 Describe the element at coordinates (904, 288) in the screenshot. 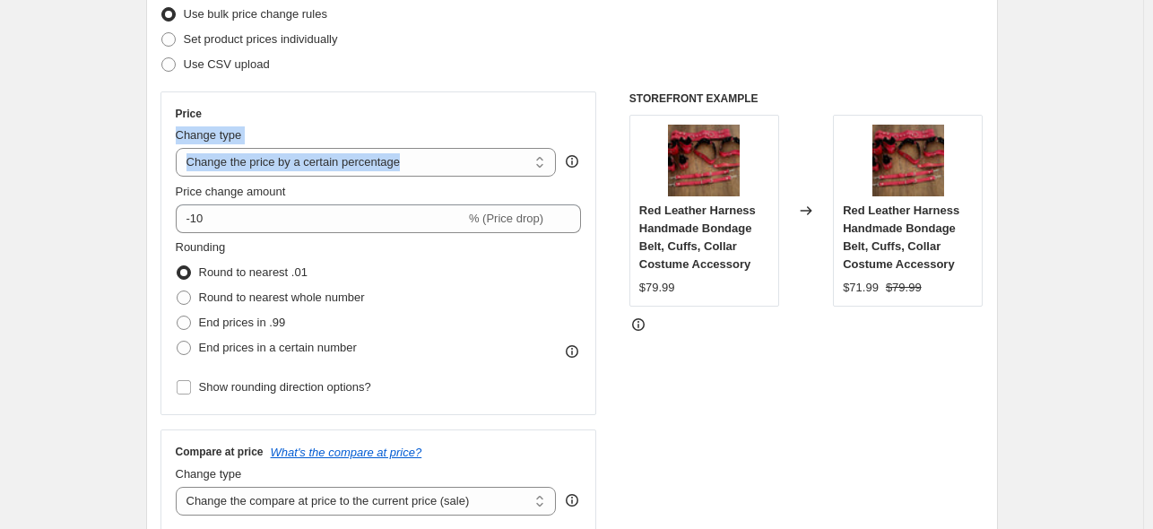

I see `strike: $79.99` at that location.